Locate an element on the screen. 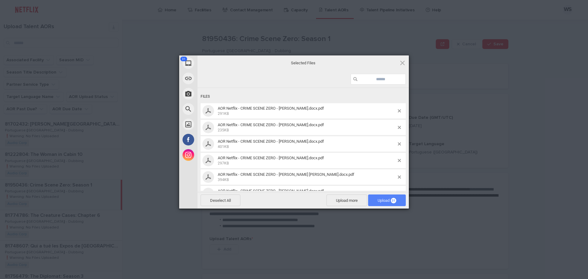 The image size is (588, 279). span: Upload more is located at coordinates (347, 200).